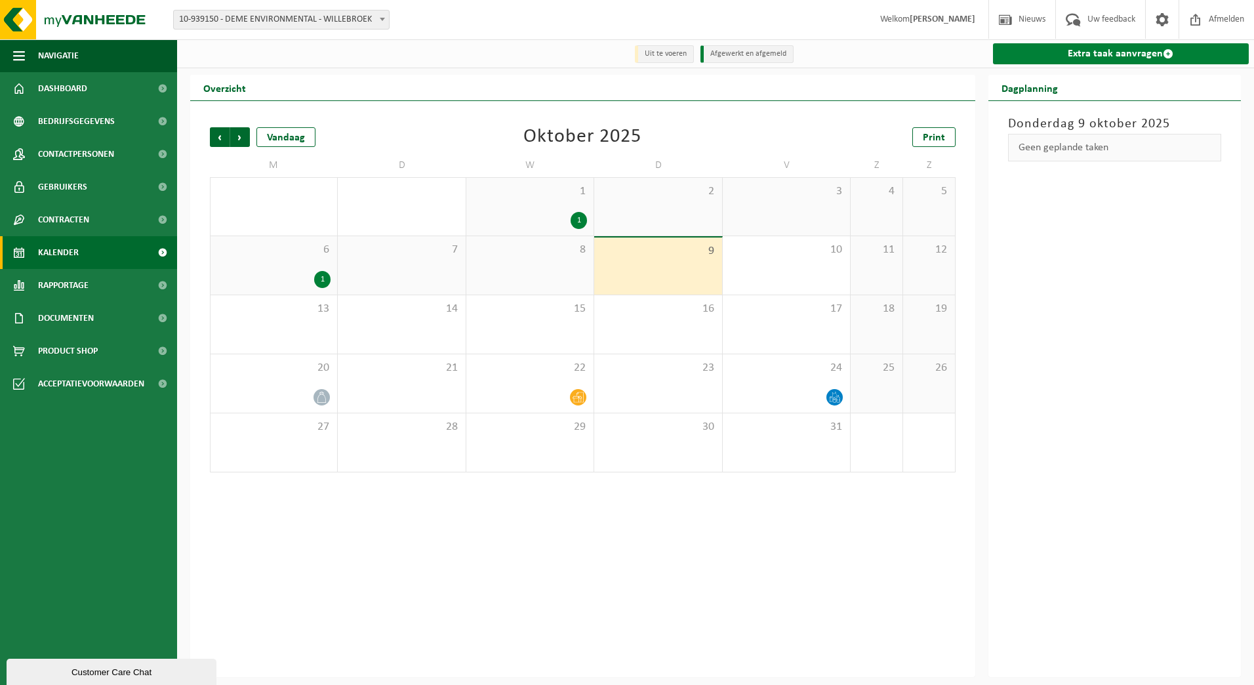 This screenshot has height=685, width=1254. I want to click on span: Rapportage, so click(63, 285).